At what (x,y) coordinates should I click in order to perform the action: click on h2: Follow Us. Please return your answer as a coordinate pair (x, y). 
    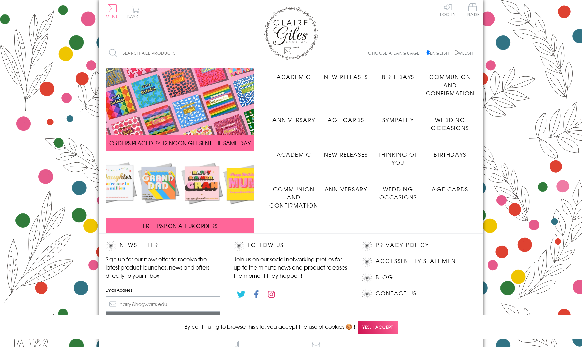
    Looking at the image, I should click on (291, 246).